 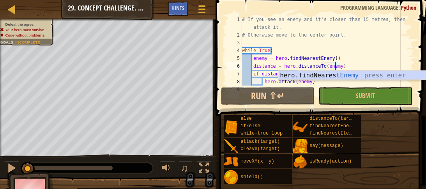 I want to click on button: Adjust volume, so click(x=167, y=169).